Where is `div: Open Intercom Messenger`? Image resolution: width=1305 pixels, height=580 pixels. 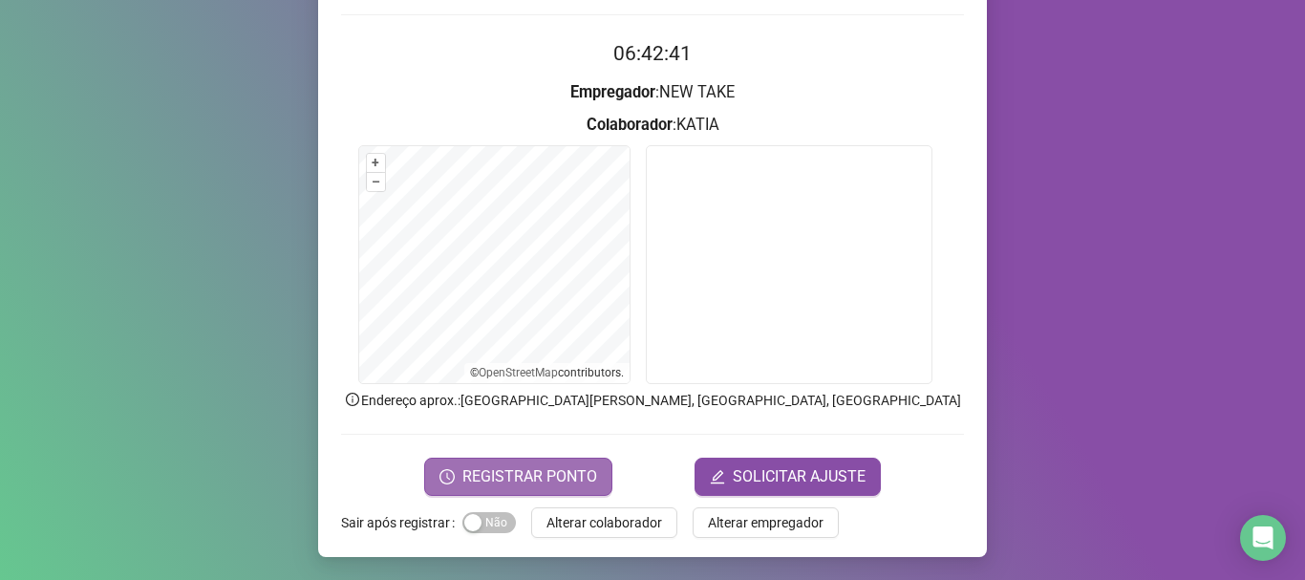 div: Open Intercom Messenger is located at coordinates (1263, 538).